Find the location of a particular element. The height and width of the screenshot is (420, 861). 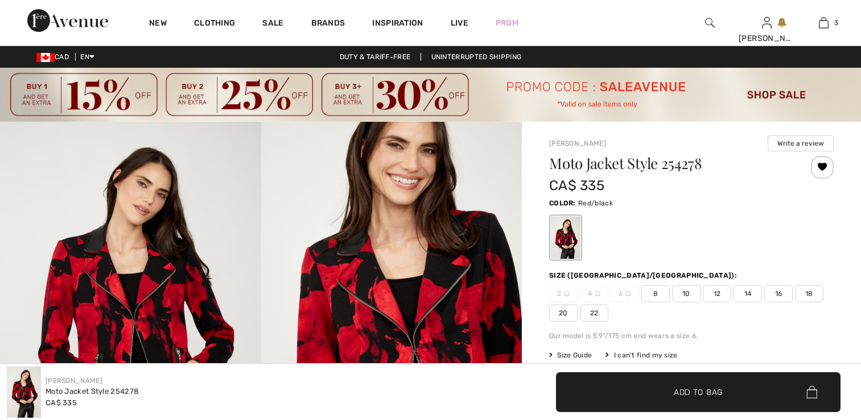

span: EN is located at coordinates (87, 57).